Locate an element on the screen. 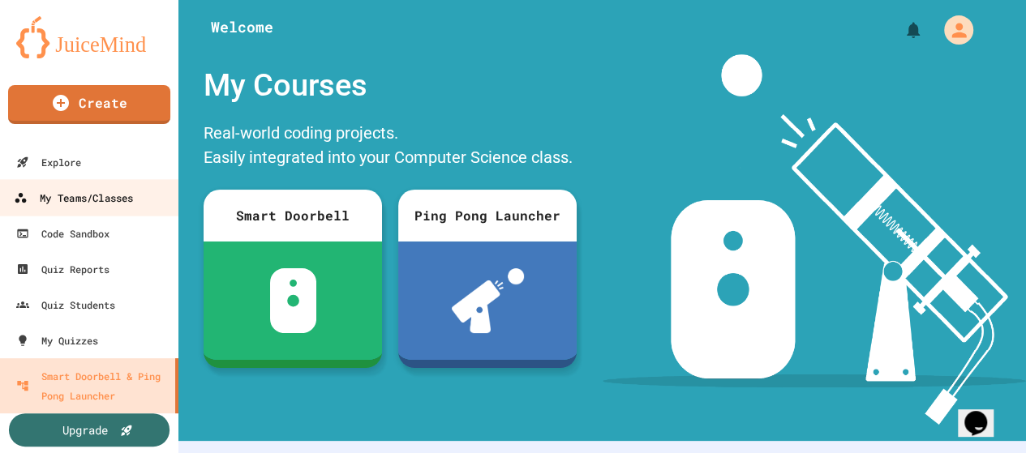 The height and width of the screenshot is (453, 1026). div: My Account is located at coordinates (952, 30).